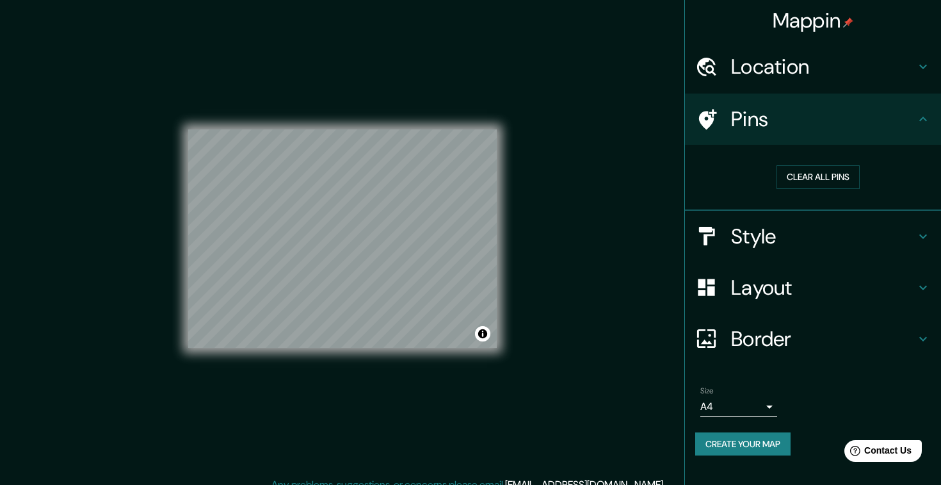 The height and width of the screenshot is (485, 941). What do you see at coordinates (813, 287) in the screenshot?
I see `div: Layout` at bounding box center [813, 287].